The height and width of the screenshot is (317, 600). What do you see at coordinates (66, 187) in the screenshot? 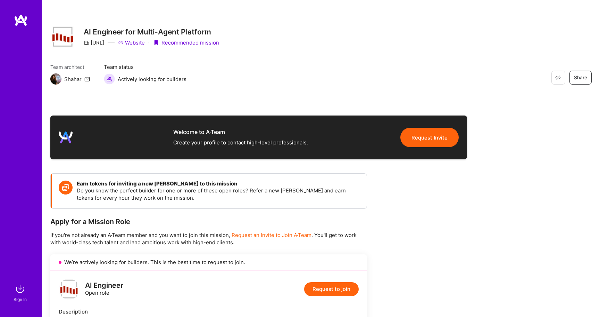
I see `img: Token icon` at bounding box center [66, 187].